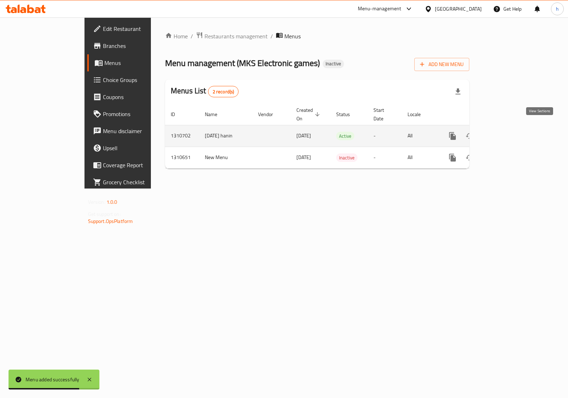 Image resolution: width=568 pixels, height=398 pixels. Describe the element at coordinates (216, 114) in the screenshot. I see `span: Name` at that location.